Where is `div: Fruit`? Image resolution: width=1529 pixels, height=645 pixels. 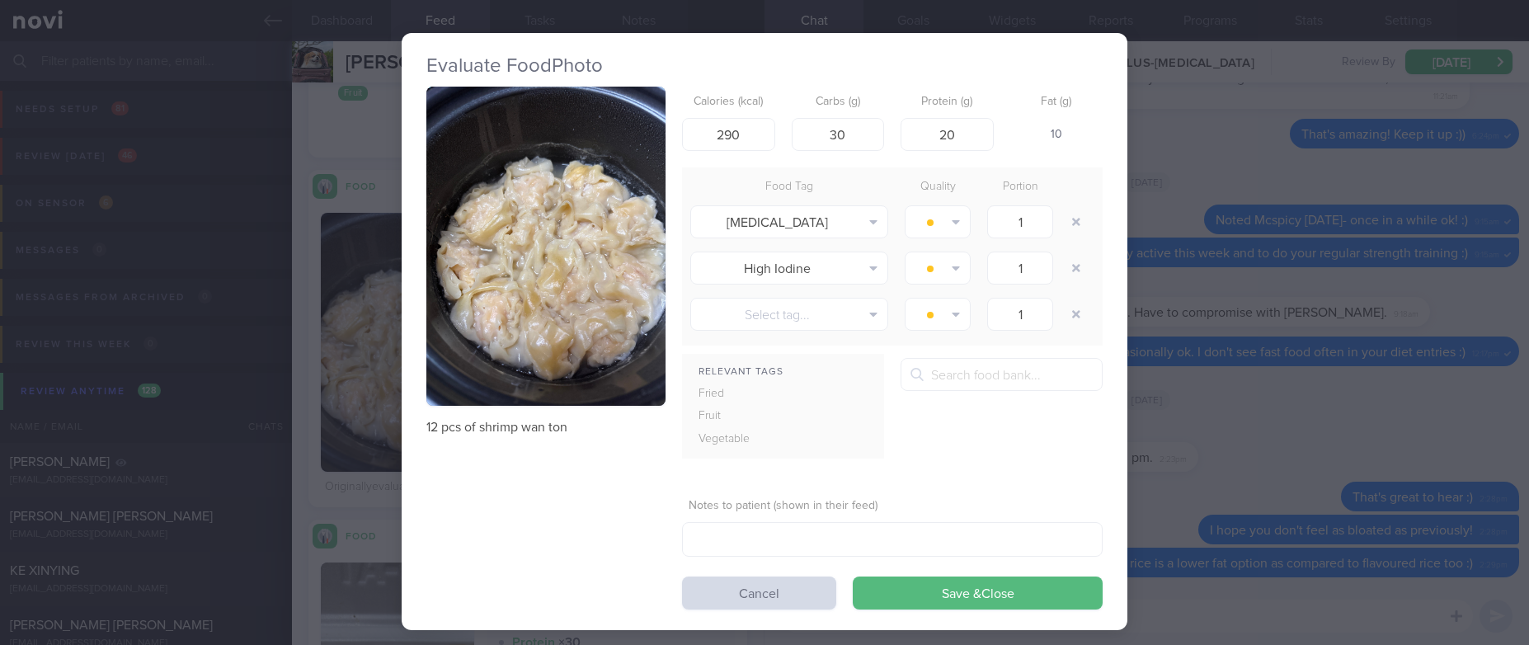 div: Fruit is located at coordinates (735, 417).